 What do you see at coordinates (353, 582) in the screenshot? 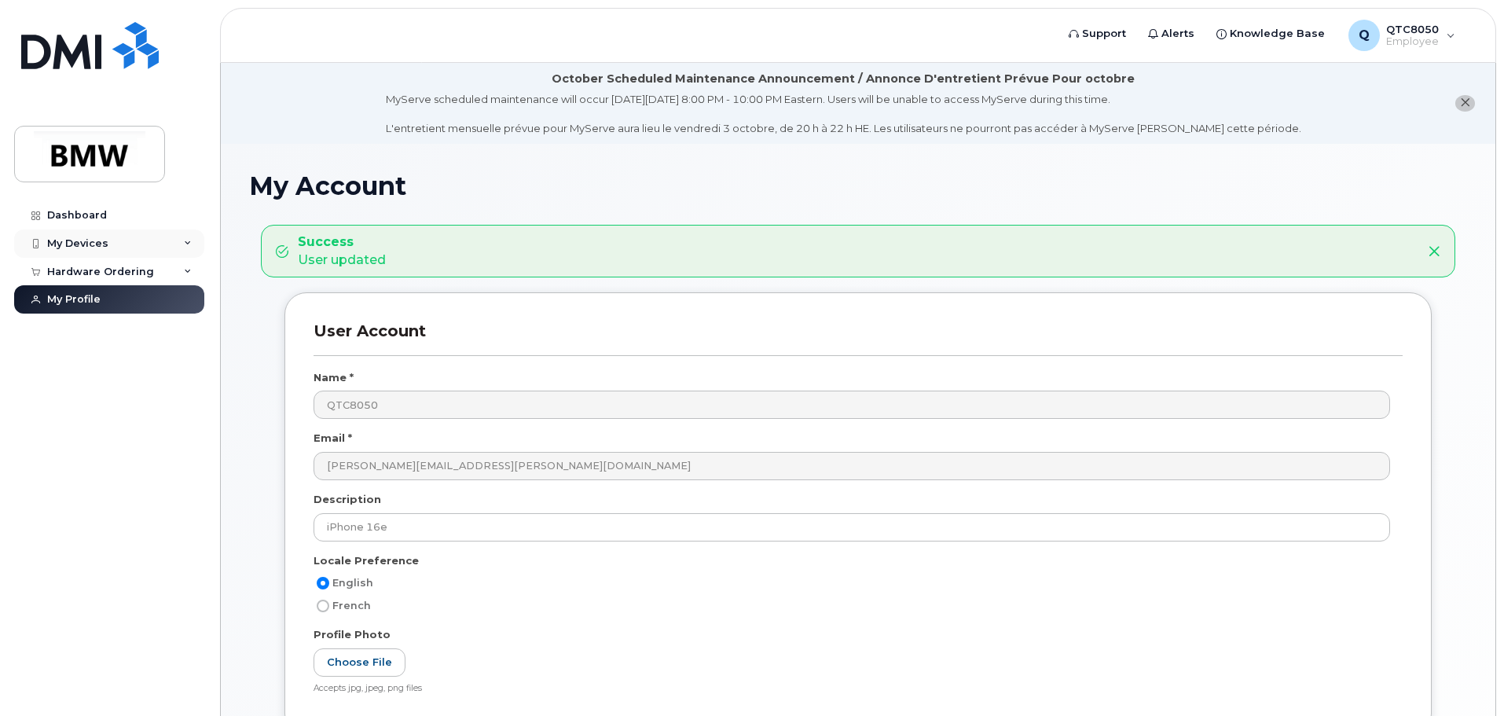
I see `span: English` at bounding box center [353, 582].